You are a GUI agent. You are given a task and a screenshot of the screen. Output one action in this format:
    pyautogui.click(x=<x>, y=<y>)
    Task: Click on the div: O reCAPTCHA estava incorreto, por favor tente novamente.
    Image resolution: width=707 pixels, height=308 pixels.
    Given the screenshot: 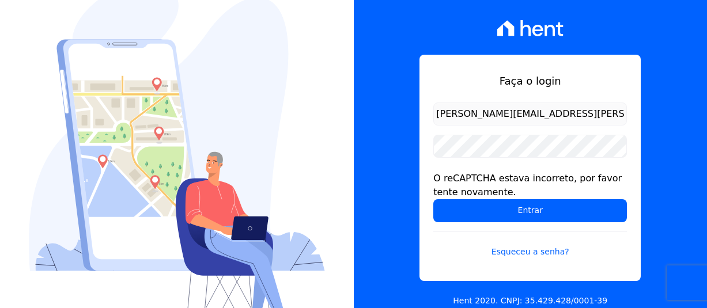 What is the action you would take?
    pyautogui.click(x=530, y=186)
    